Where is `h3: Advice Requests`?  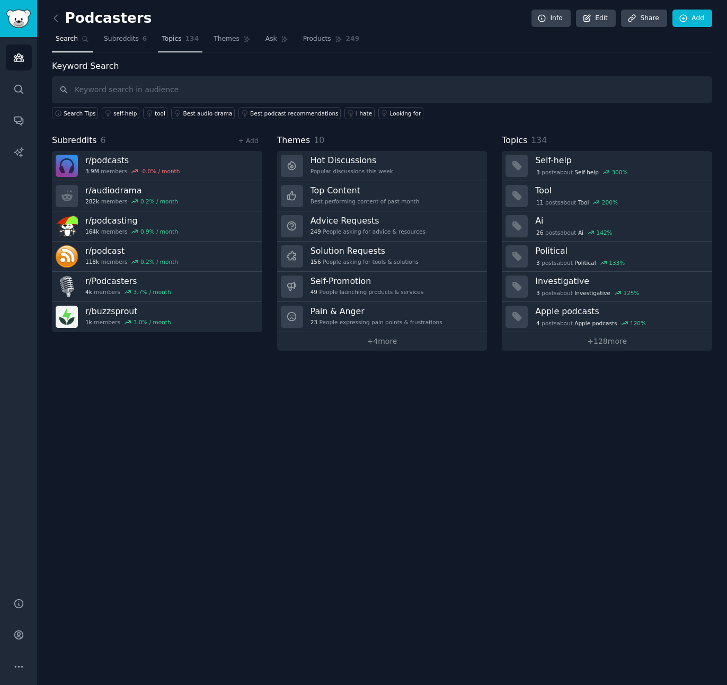 h3: Advice Requests is located at coordinates (368, 220).